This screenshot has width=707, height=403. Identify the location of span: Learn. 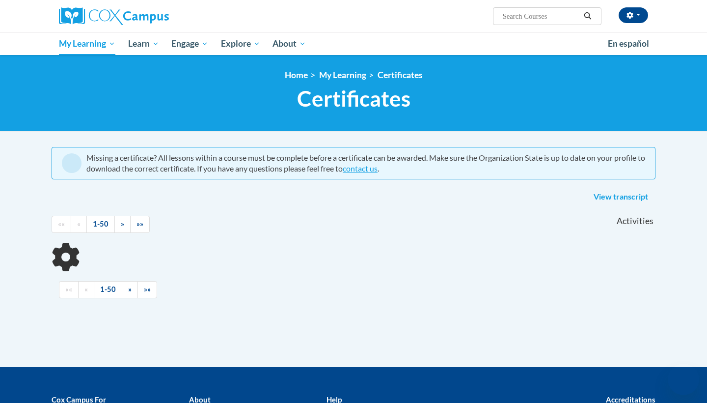
(143, 44).